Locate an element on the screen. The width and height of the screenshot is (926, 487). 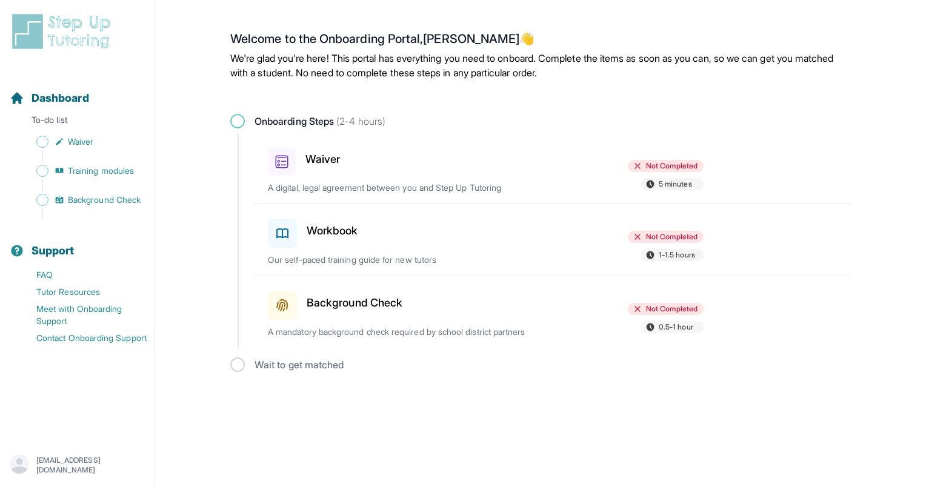
button: Dashboard is located at coordinates (77, 91).